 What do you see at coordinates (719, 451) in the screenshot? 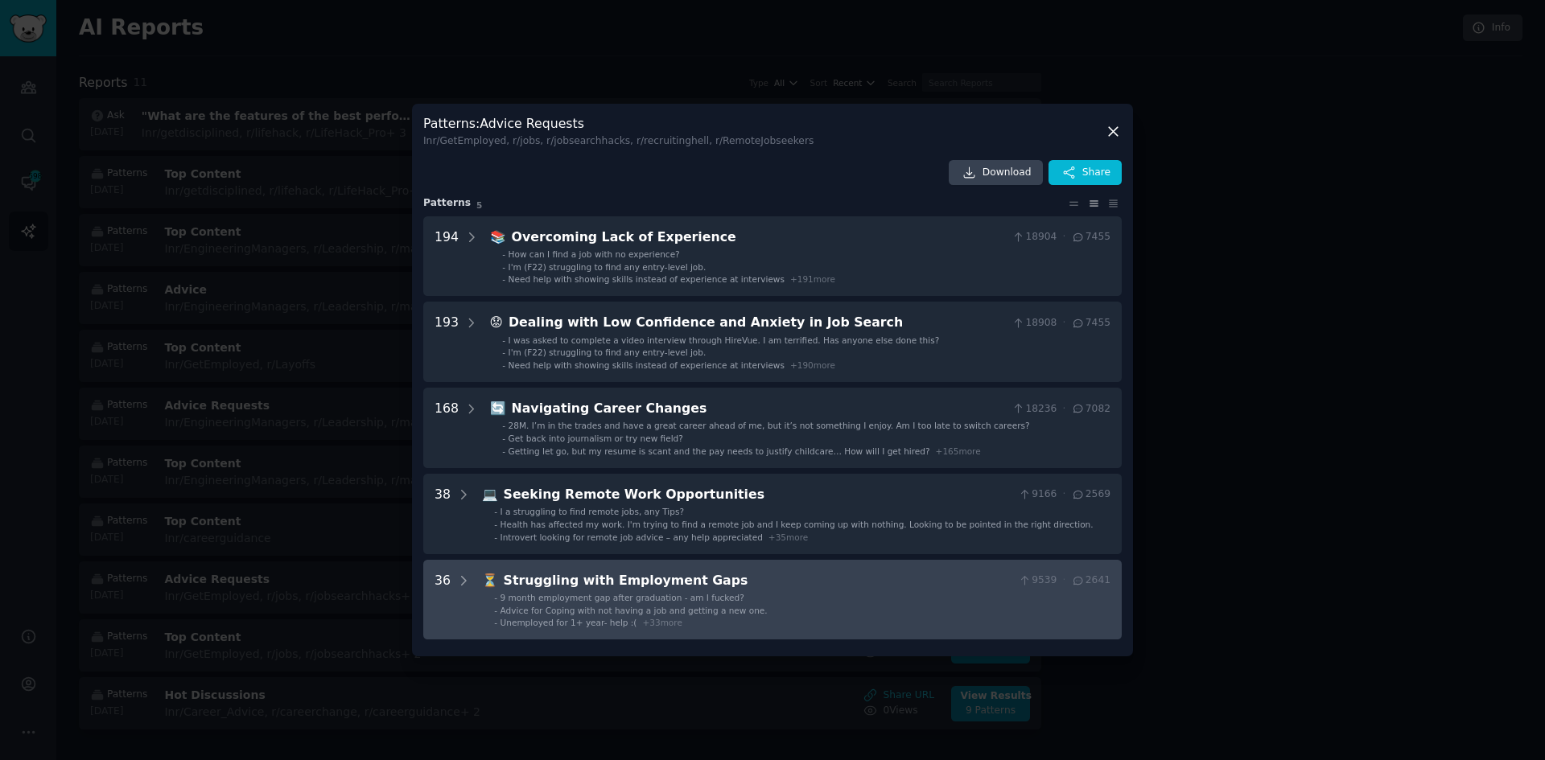
I see `span: Getting let go, but my resume is scant and the pay needs to justify childcare… How will I get hired?` at bounding box center [719, 451].